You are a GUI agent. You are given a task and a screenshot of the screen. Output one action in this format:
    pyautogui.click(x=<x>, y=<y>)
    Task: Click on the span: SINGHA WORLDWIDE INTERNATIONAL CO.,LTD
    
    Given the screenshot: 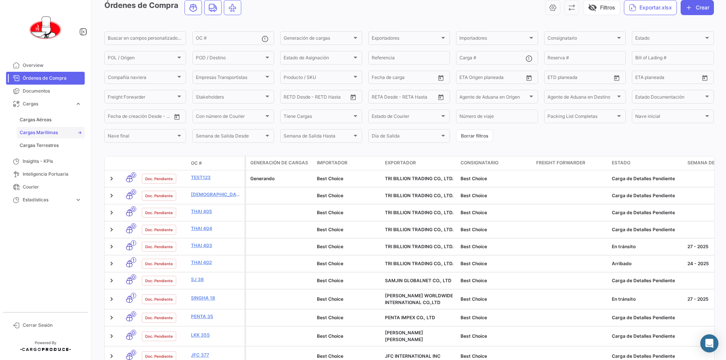 What is the action you would take?
    pyautogui.click(x=419, y=299)
    